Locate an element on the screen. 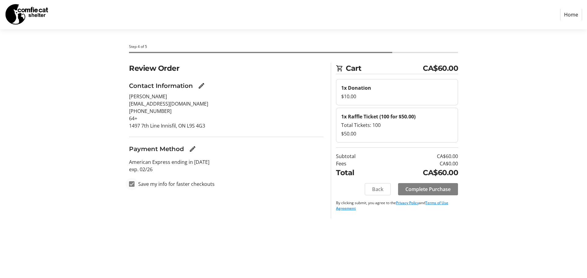 The width and height of the screenshot is (587, 278). strong: 1x Raffle Ticket (100 for $50.00) is located at coordinates (378, 117).